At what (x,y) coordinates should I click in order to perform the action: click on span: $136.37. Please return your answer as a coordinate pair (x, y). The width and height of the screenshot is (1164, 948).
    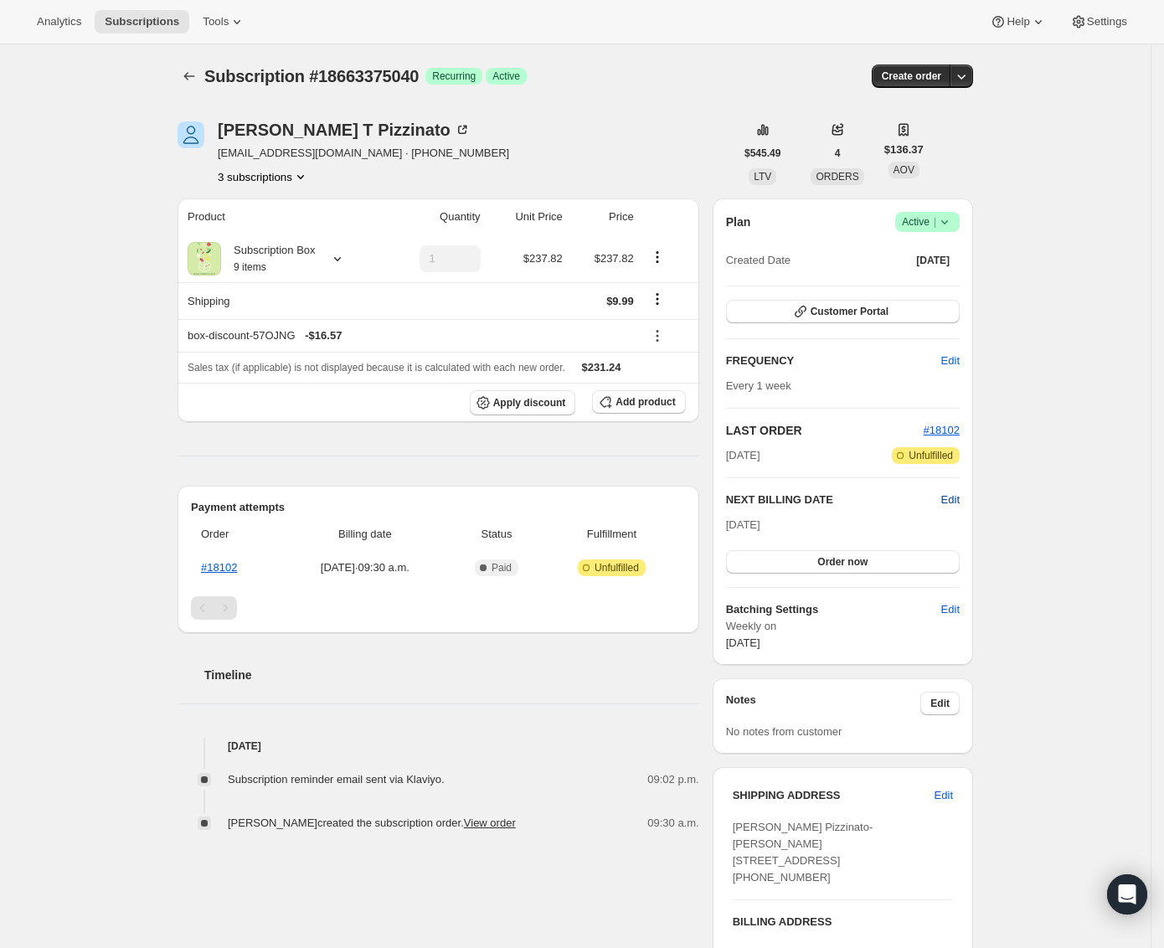
    Looking at the image, I should click on (903, 150).